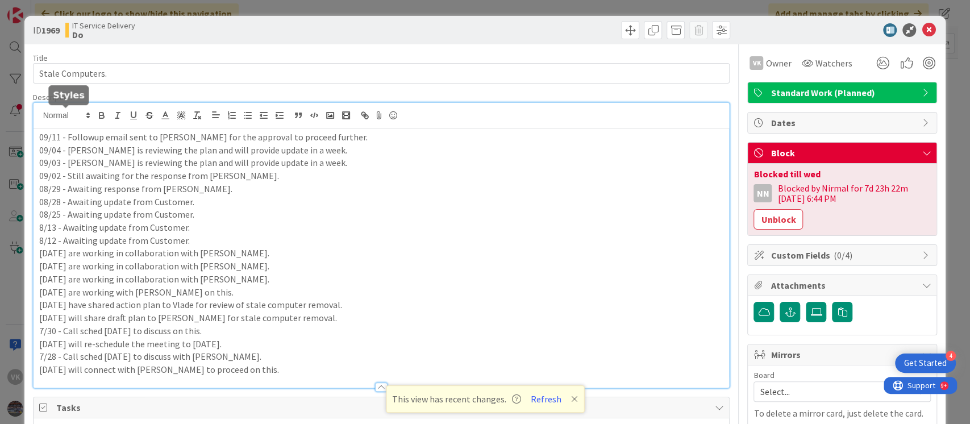 Image resolution: width=970 pixels, height=424 pixels. What do you see at coordinates (68, 95) in the screenshot?
I see `h5: Styles` at bounding box center [68, 95].